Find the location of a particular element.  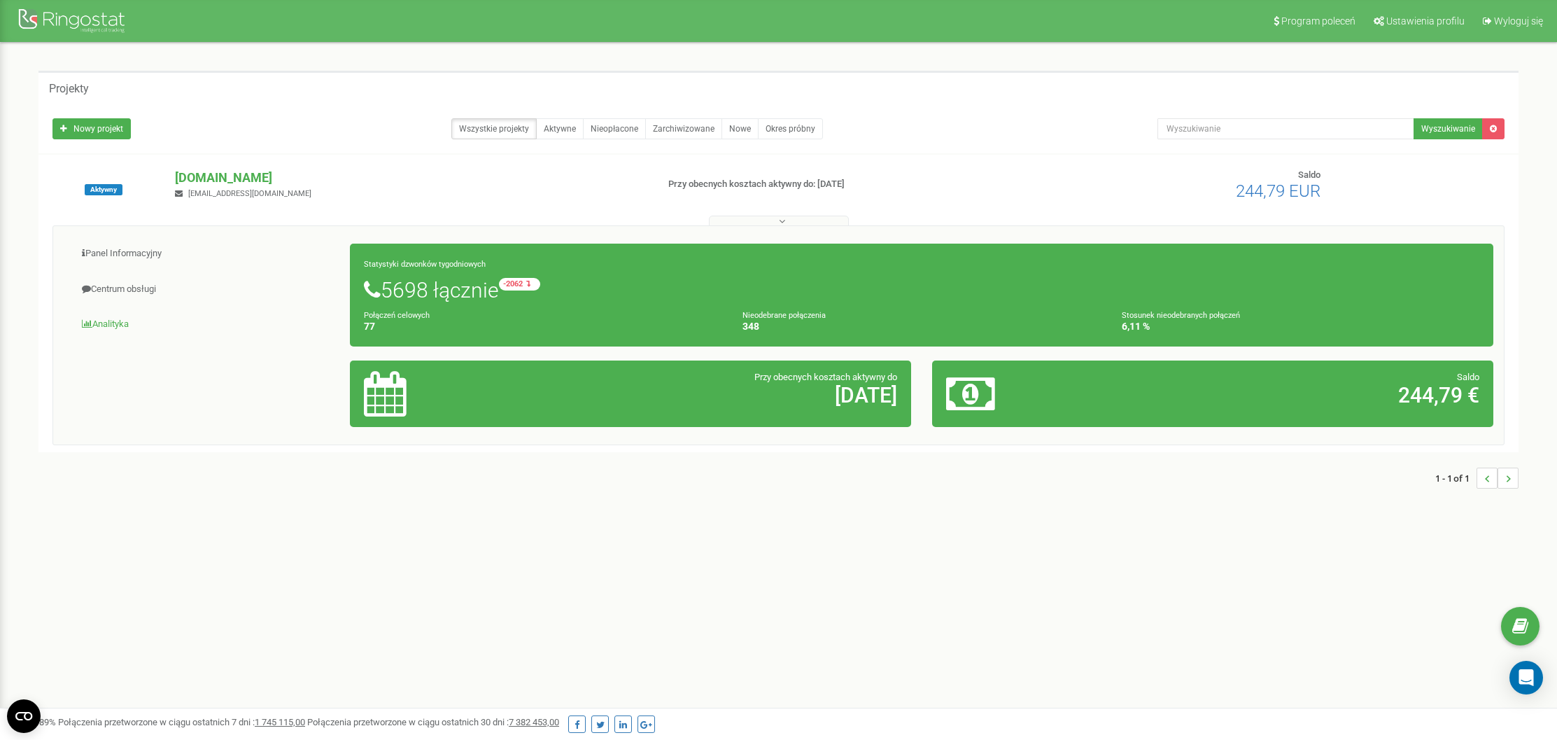

a: Zarchiwizowane is located at coordinates (684, 129).